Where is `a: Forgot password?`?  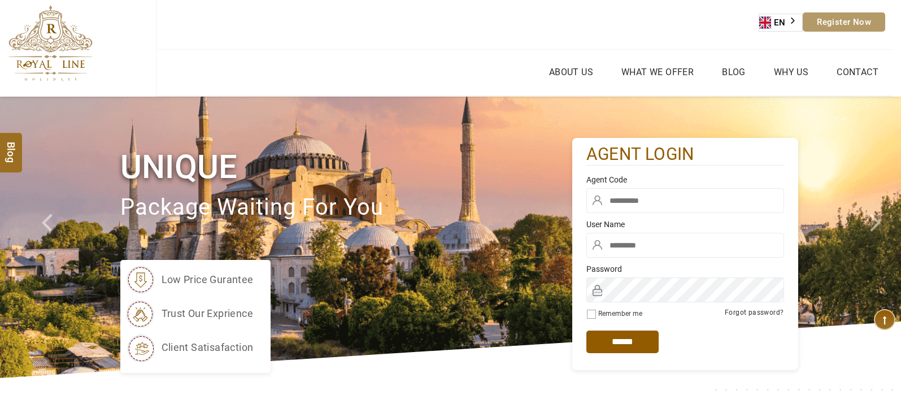 a: Forgot password? is located at coordinates (754, 312).